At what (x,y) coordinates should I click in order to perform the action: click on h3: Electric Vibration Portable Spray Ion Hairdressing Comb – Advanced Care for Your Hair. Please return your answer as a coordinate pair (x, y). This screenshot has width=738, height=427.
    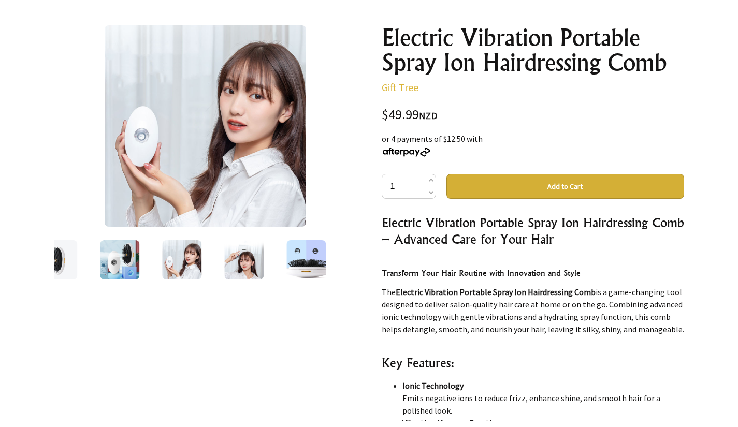
    Looking at the image, I should click on (533, 231).